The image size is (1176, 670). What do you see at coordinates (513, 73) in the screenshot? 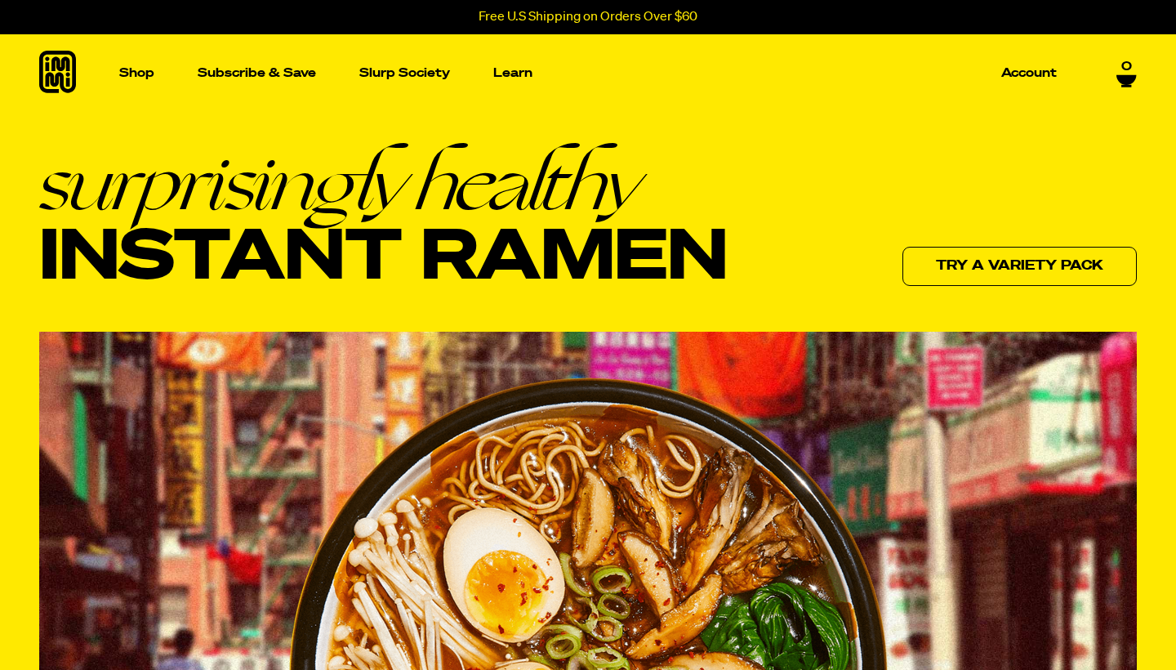
I see `p: Learn` at bounding box center [513, 73].